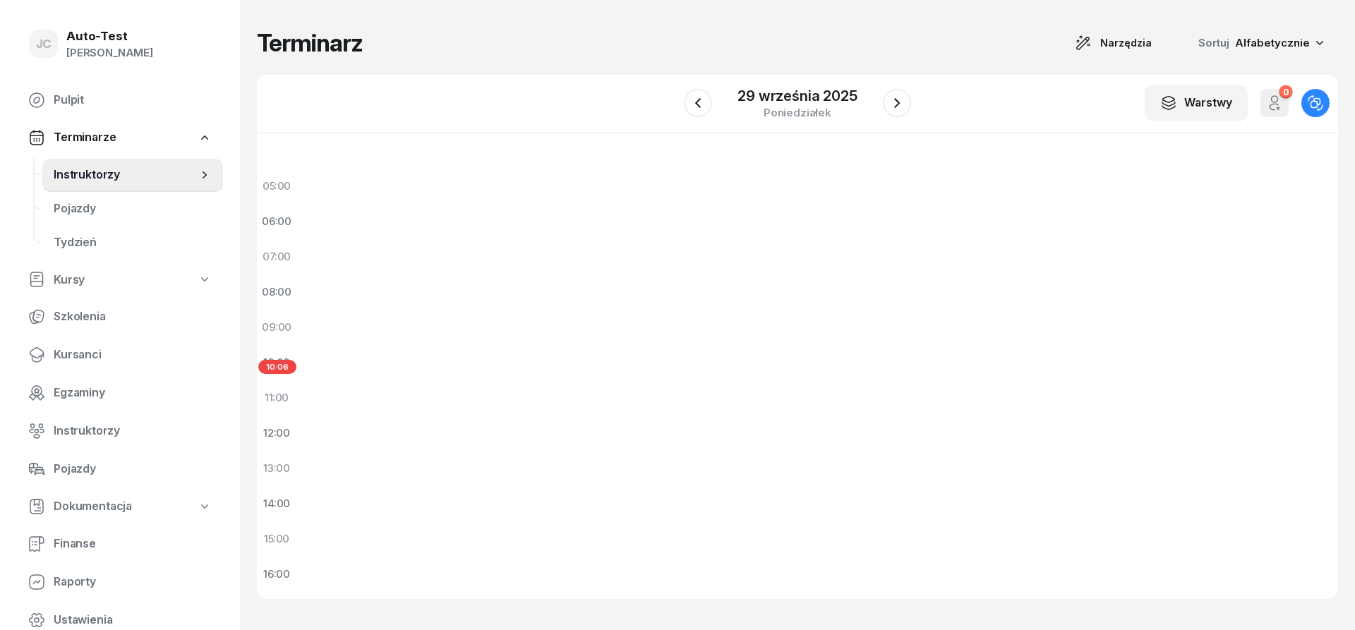 This screenshot has width=1355, height=630. What do you see at coordinates (1272, 42) in the screenshot?
I see `span: Alfabetycznie` at bounding box center [1272, 42].